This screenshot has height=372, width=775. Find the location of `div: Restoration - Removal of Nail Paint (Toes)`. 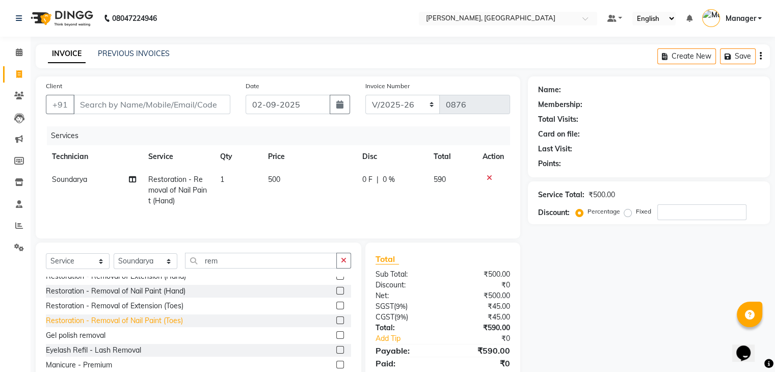

div: Restoration - Removal of Nail Paint (Toes) is located at coordinates (114, 321).